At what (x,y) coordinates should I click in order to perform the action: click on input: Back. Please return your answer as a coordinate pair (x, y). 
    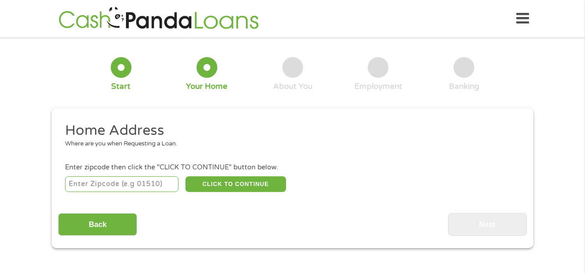
    Looking at the image, I should click on (97, 225).